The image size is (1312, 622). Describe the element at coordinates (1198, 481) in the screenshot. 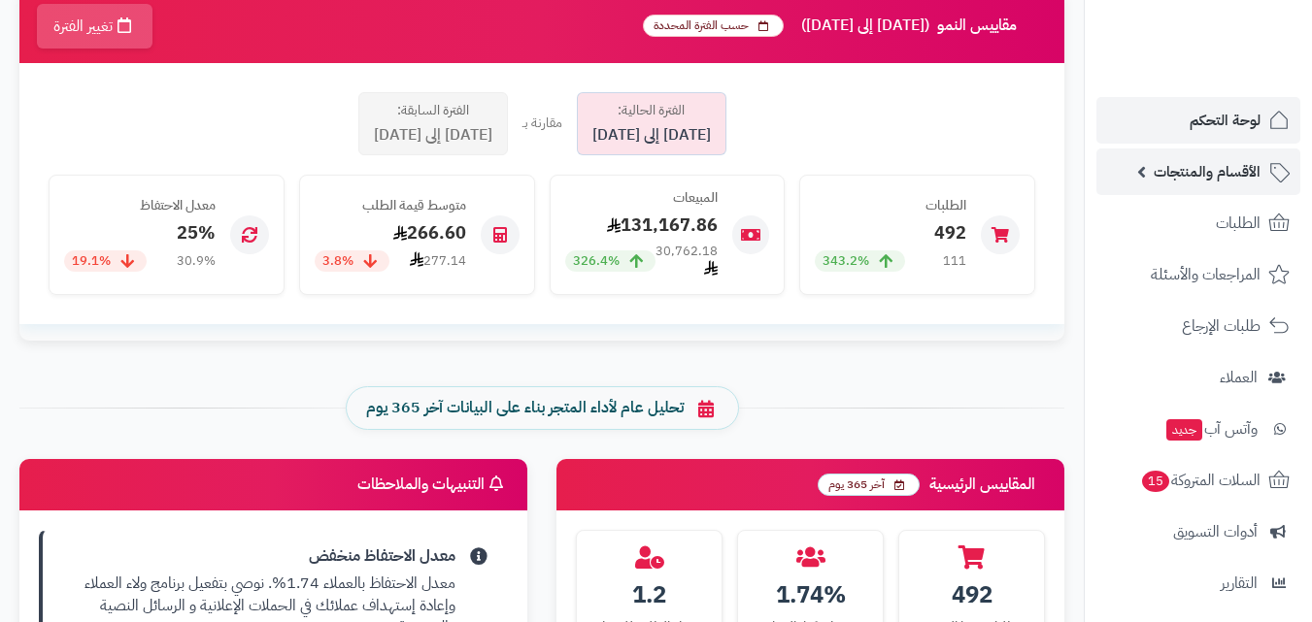

I see `a: السلات المتروكة15` at that location.